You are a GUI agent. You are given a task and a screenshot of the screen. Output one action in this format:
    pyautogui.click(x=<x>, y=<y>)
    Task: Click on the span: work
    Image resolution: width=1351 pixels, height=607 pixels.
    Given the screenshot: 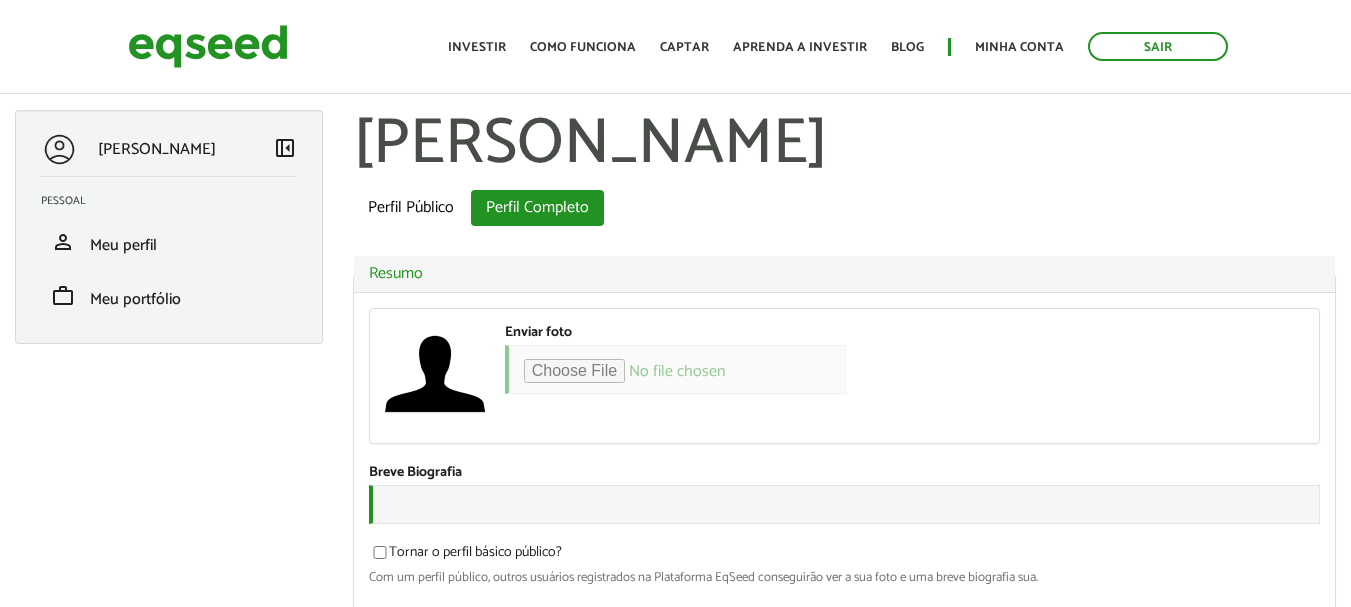 What is the action you would take?
    pyautogui.click(x=63, y=296)
    